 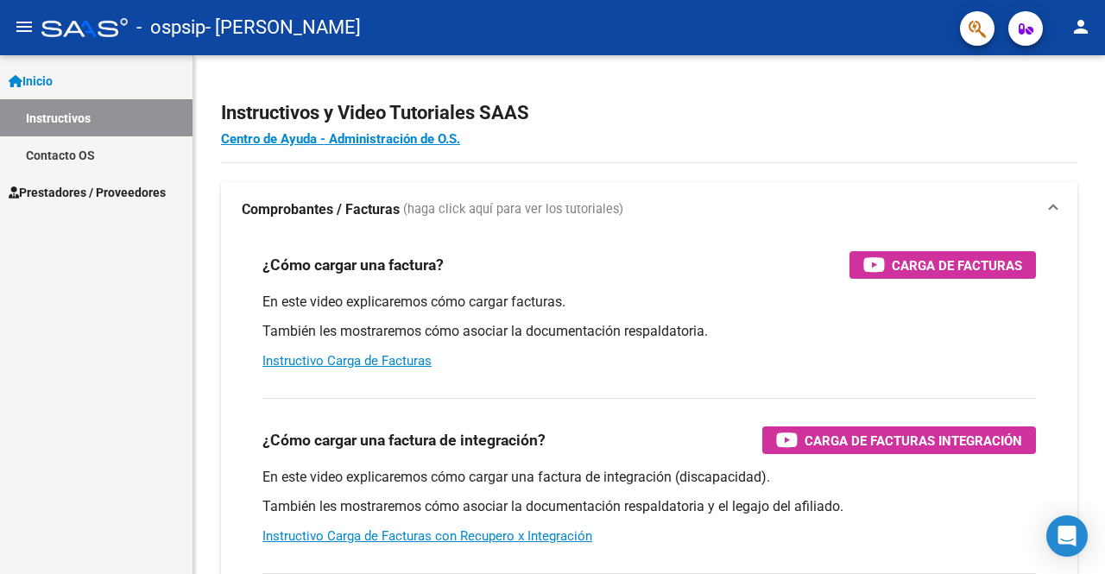 I want to click on button: Carga de Facturas, so click(x=942, y=265).